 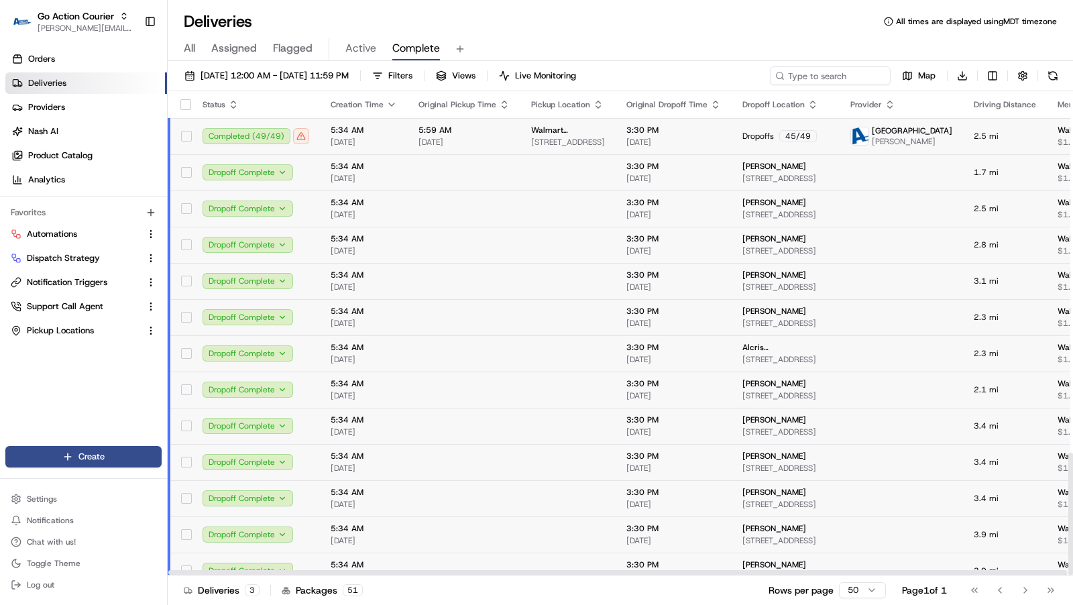 I want to click on span: Status, so click(x=214, y=105).